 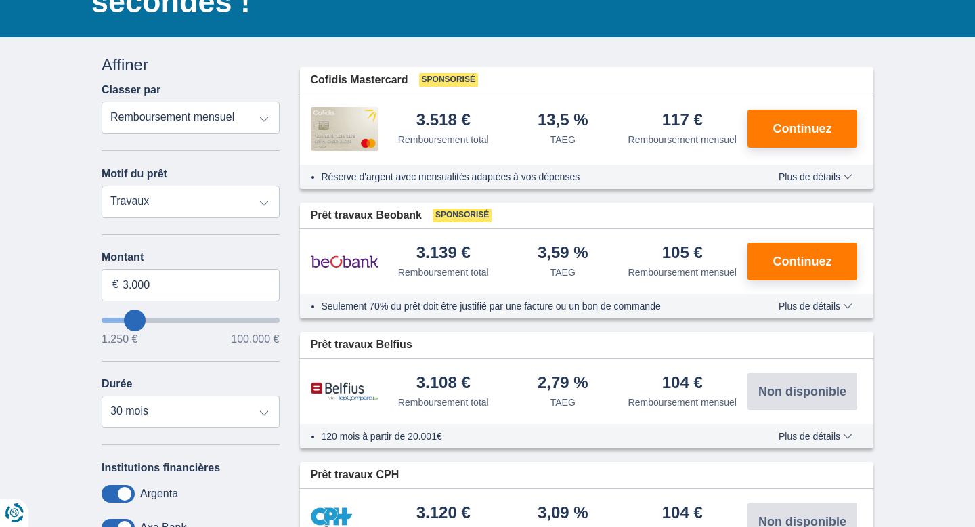 I want to click on span: Prêt travaux Beobank, so click(x=366, y=215).